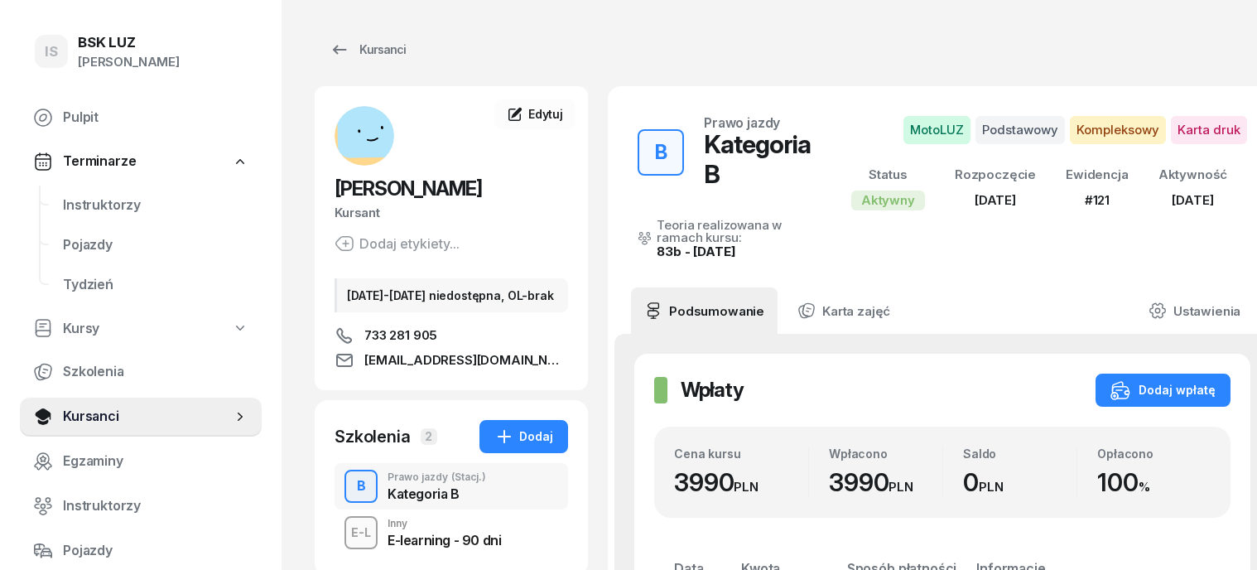 This screenshot has height=570, width=1257. What do you see at coordinates (733, 231) in the screenshot?
I see `div: Teoria realizowana w ramach kursu:` at bounding box center [733, 231].